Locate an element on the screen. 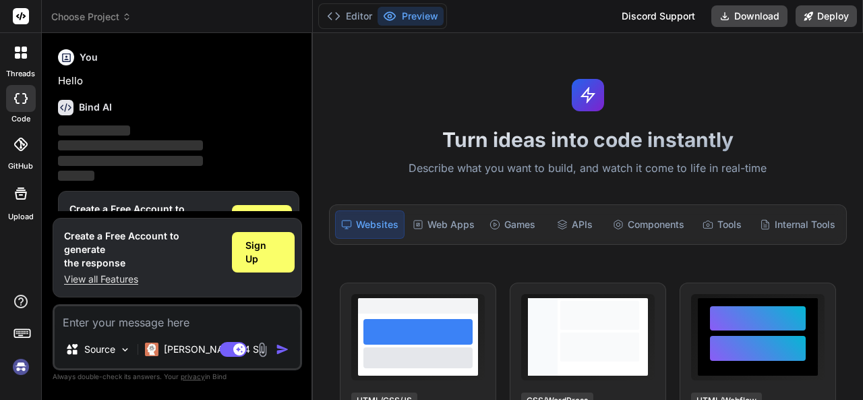 The height and width of the screenshot is (400, 863). img: Pick Models is located at coordinates (125, 349).